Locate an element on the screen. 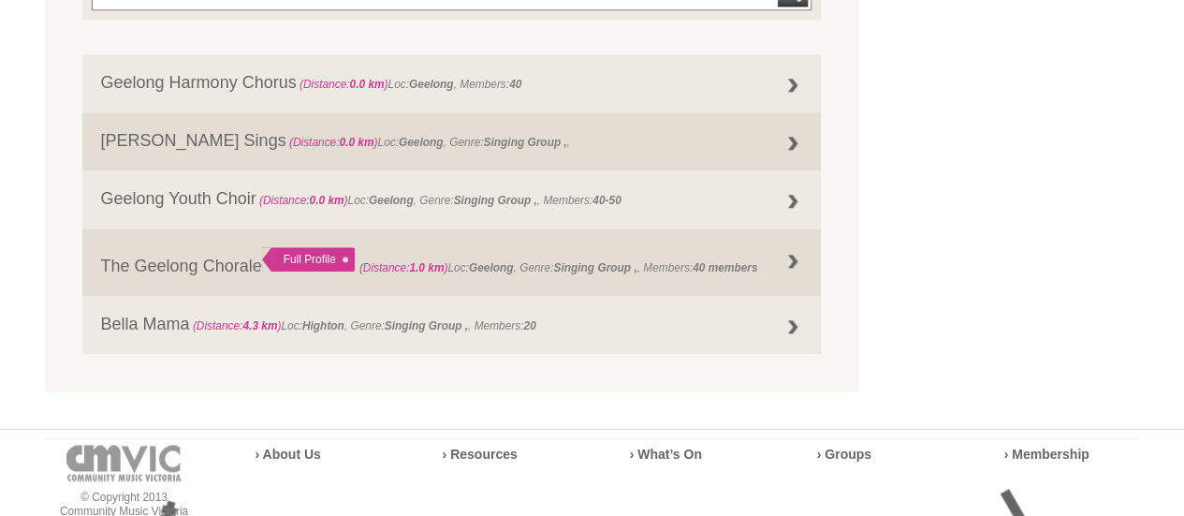  strong: 1.0 km is located at coordinates (426, 268).